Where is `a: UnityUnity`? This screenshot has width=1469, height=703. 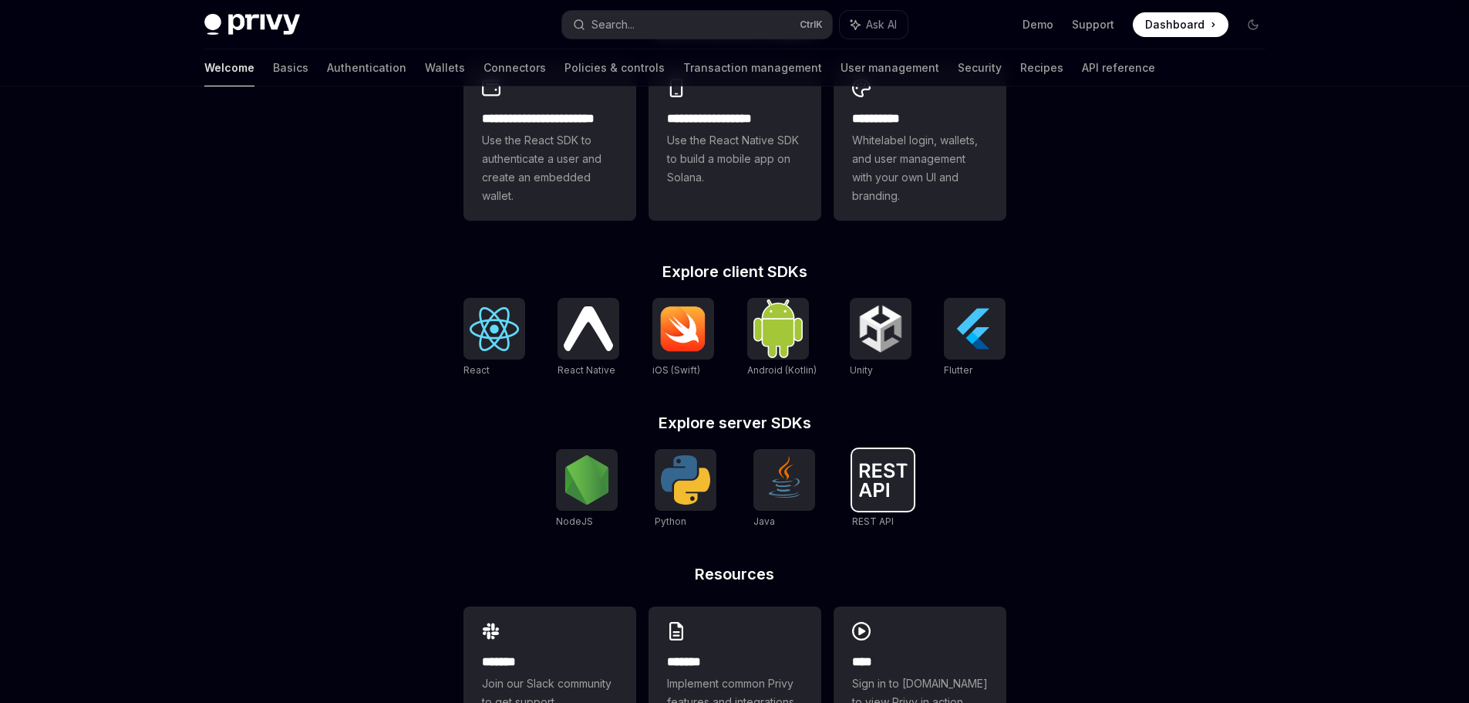 a: UnityUnity is located at coordinates (881, 338).